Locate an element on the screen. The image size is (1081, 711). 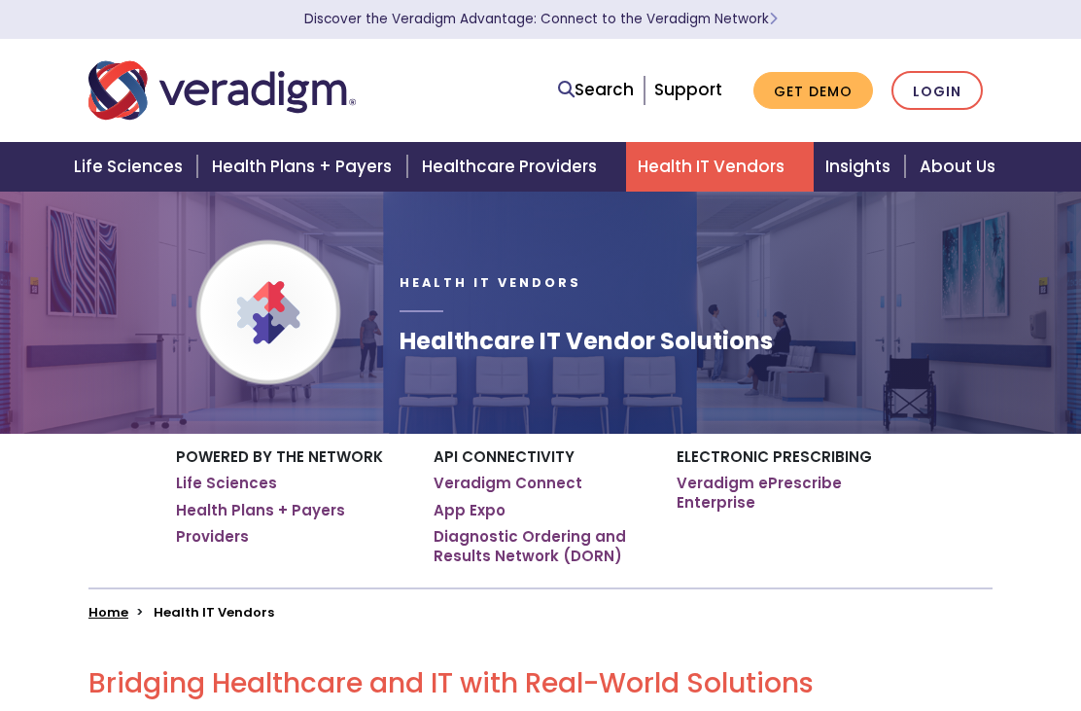
a: About Us is located at coordinates (964, 166).